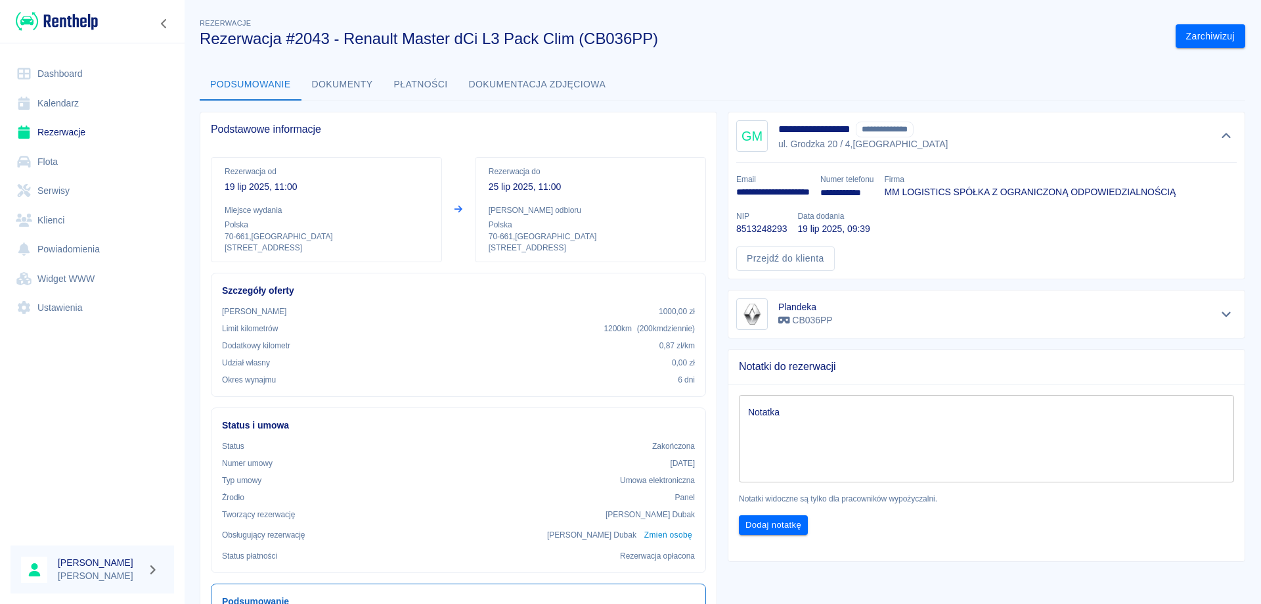  What do you see at coordinates (92, 249) in the screenshot?
I see `a: Powiadomienia` at bounding box center [92, 249].